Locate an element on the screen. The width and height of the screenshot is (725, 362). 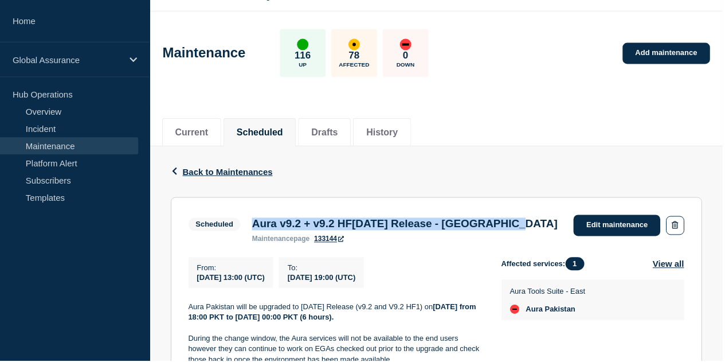
span: Back to Maintenances is located at coordinates (229, 172).